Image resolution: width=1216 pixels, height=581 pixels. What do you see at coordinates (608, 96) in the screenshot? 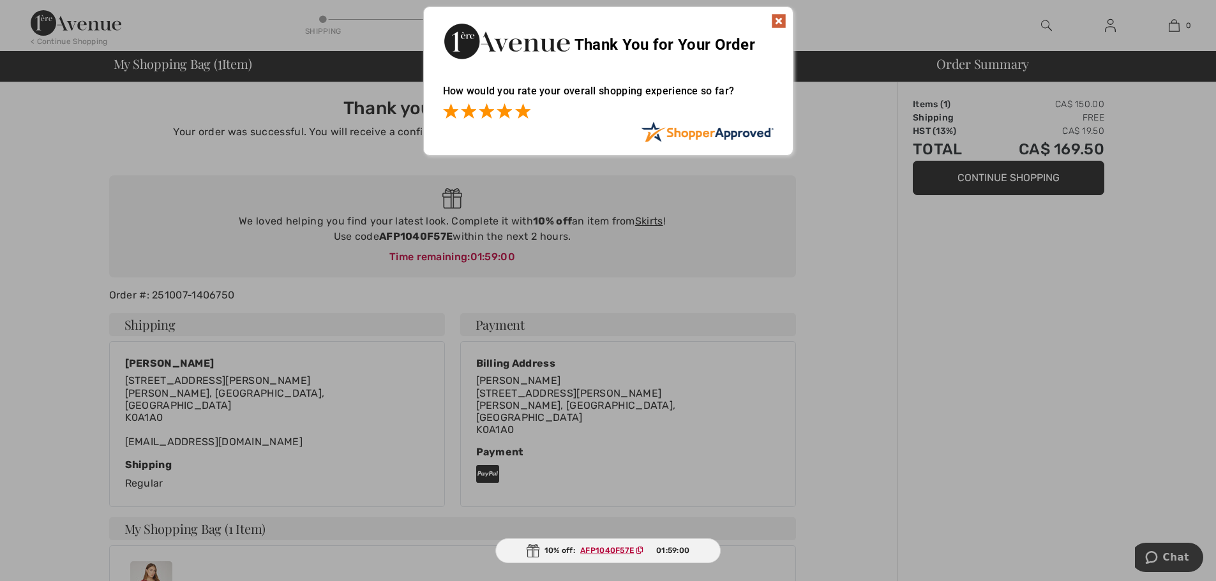
I see `div: How would you rate your overall shopping experience so far?` at bounding box center [608, 96].